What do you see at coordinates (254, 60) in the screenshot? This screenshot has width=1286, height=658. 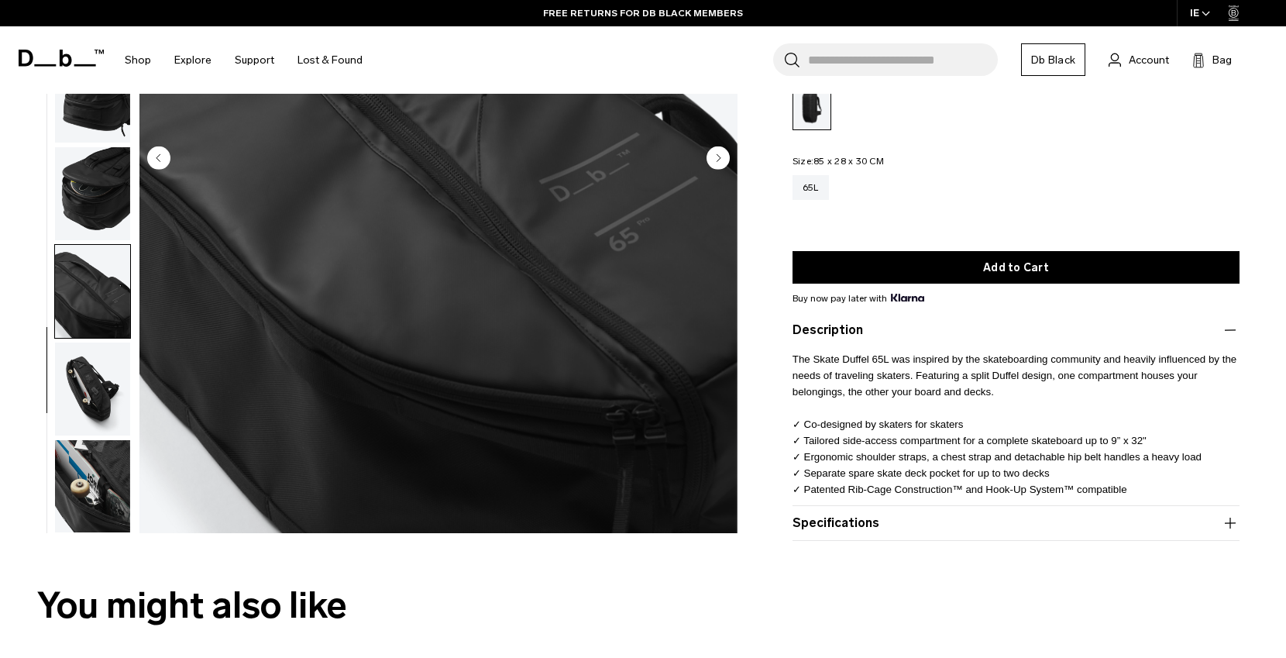 I see `a: Support` at bounding box center [254, 60].